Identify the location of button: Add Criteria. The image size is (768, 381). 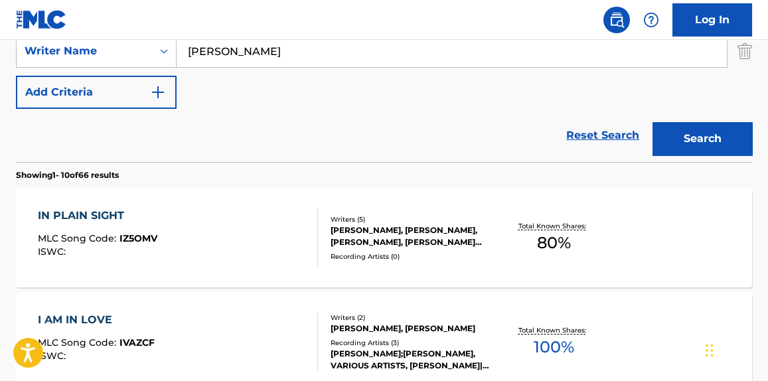
(96, 92).